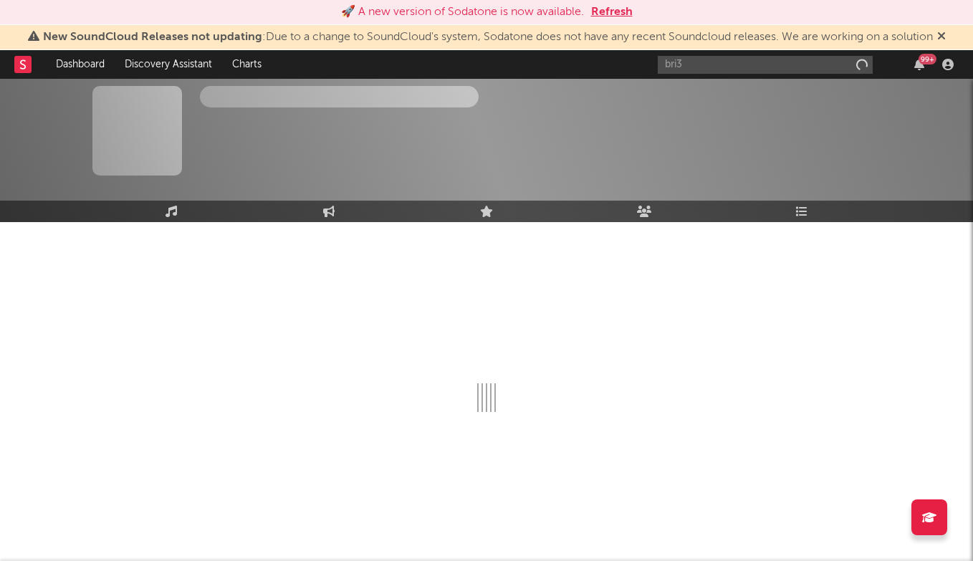 The width and height of the screenshot is (973, 561). What do you see at coordinates (919, 64) in the screenshot?
I see `button: 99+` at bounding box center [919, 64].